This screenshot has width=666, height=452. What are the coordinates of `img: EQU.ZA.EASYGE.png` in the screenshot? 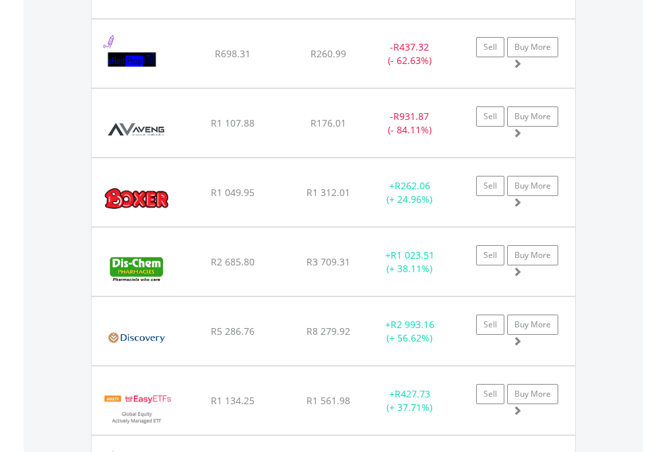 It's located at (137, 407).